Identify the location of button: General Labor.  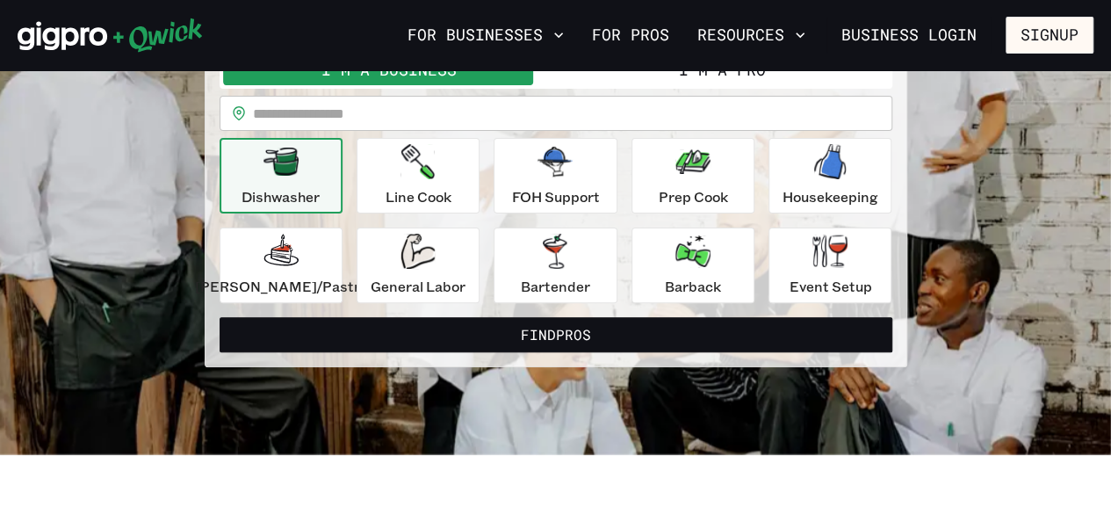
(418, 265).